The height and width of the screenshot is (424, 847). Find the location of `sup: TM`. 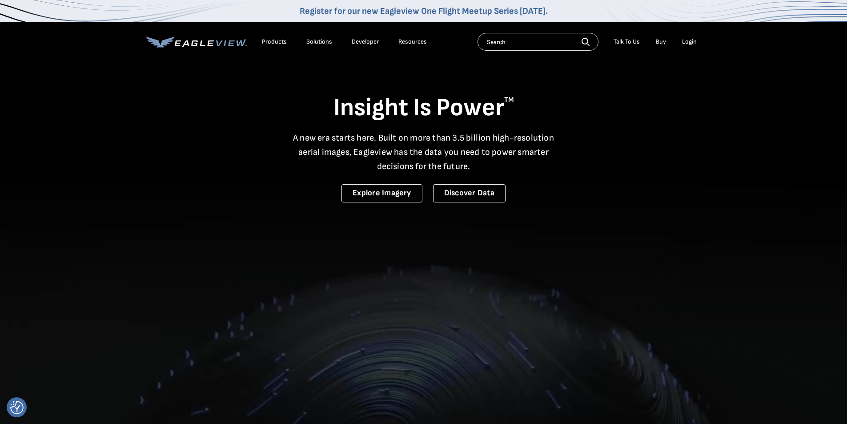

sup: TM is located at coordinates (509, 100).